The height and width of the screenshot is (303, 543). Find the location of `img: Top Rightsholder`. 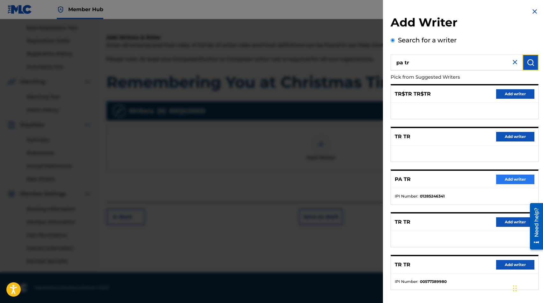

img: Top Rightsholder is located at coordinates (61, 10).